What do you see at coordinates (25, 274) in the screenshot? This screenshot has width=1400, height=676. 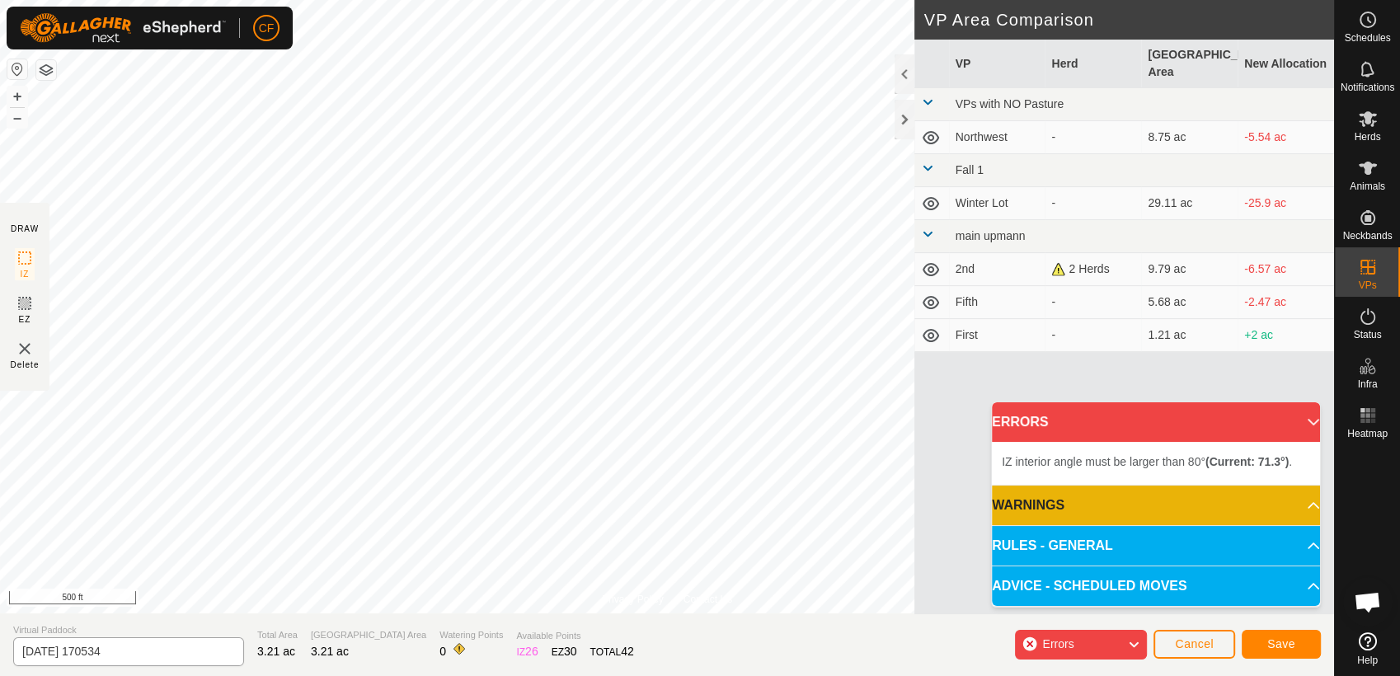 I see `span: IZ` at bounding box center [25, 274].